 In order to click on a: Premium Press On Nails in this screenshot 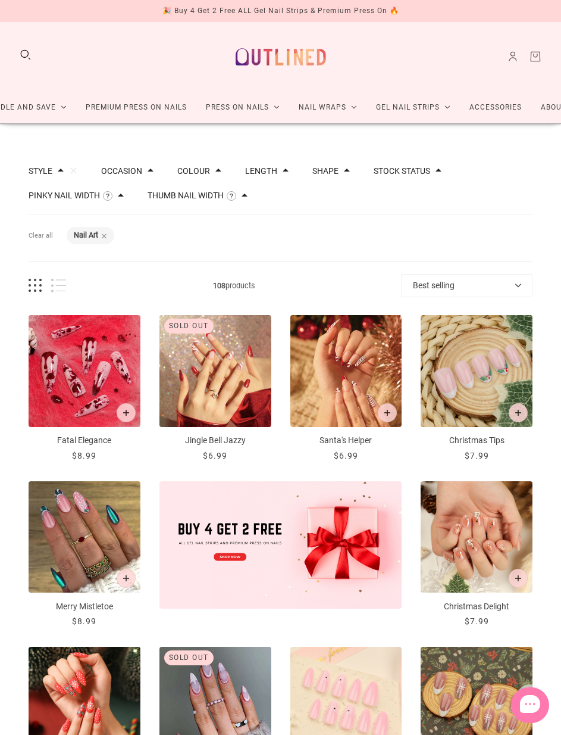, I will do `click(136, 107)`.